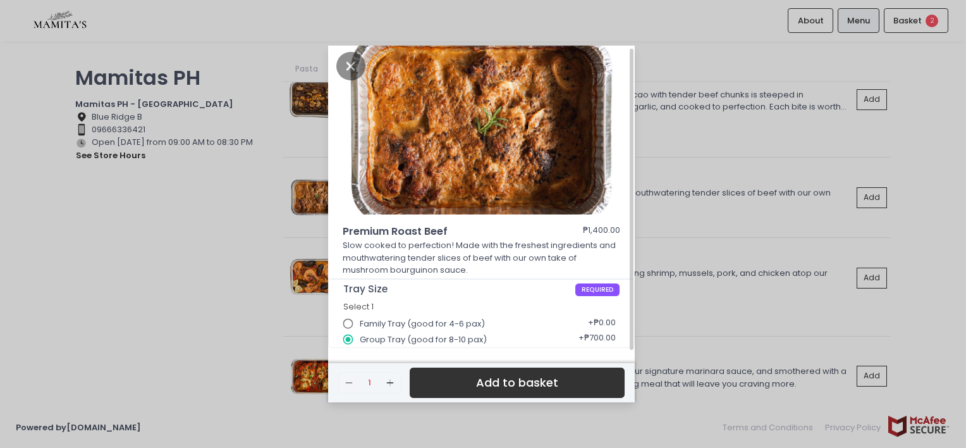  Describe the element at coordinates (359, 306) in the screenshot. I see `span: Select 1` at that location.